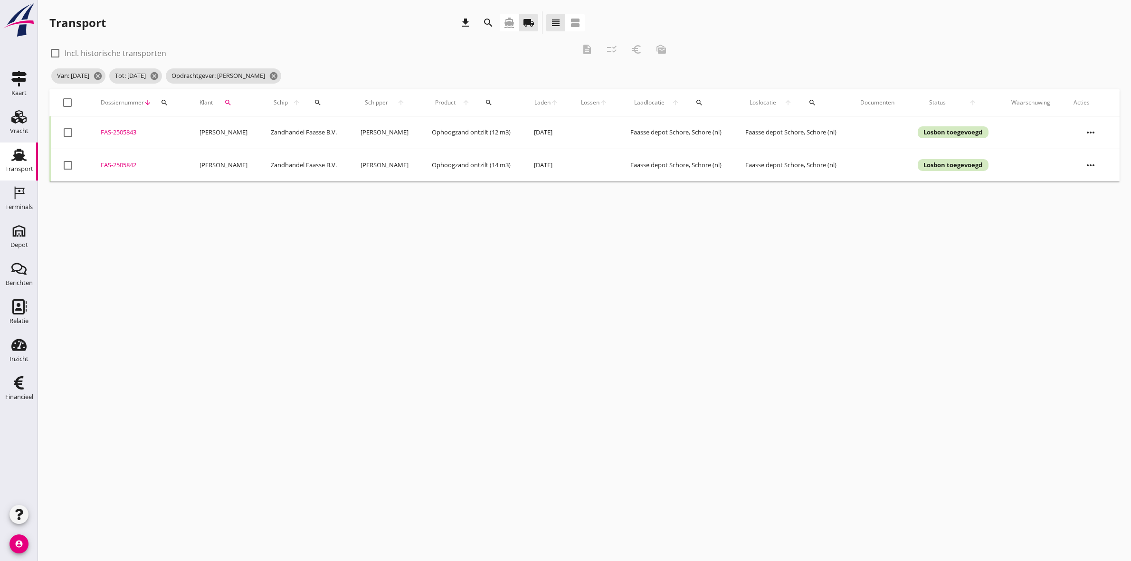 The width and height of the screenshot is (1131, 561). I want to click on span: Lossen, so click(590, 103).